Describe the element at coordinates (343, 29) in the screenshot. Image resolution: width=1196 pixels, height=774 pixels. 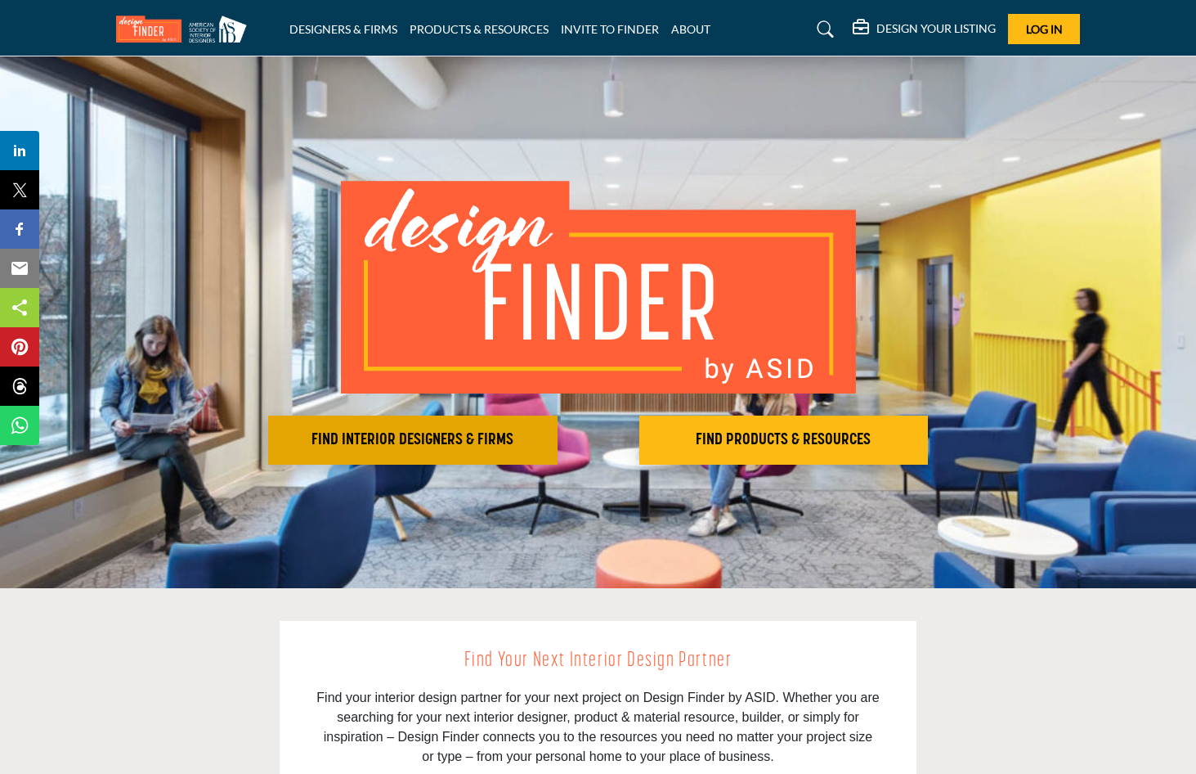
I see `a: DESIGNERS & FIRMS` at that location.